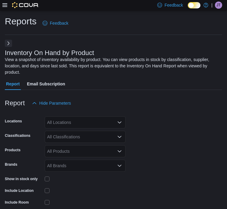 This screenshot has height=209, width=227. I want to click on label: Products, so click(13, 150).